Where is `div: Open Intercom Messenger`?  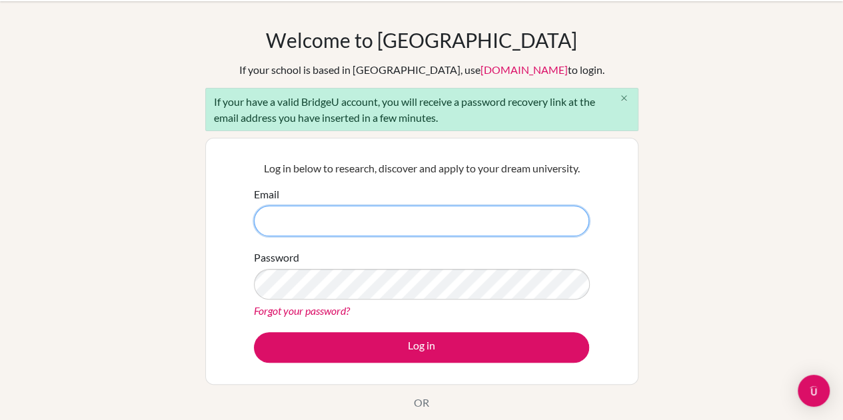 div: Open Intercom Messenger is located at coordinates (814, 391).